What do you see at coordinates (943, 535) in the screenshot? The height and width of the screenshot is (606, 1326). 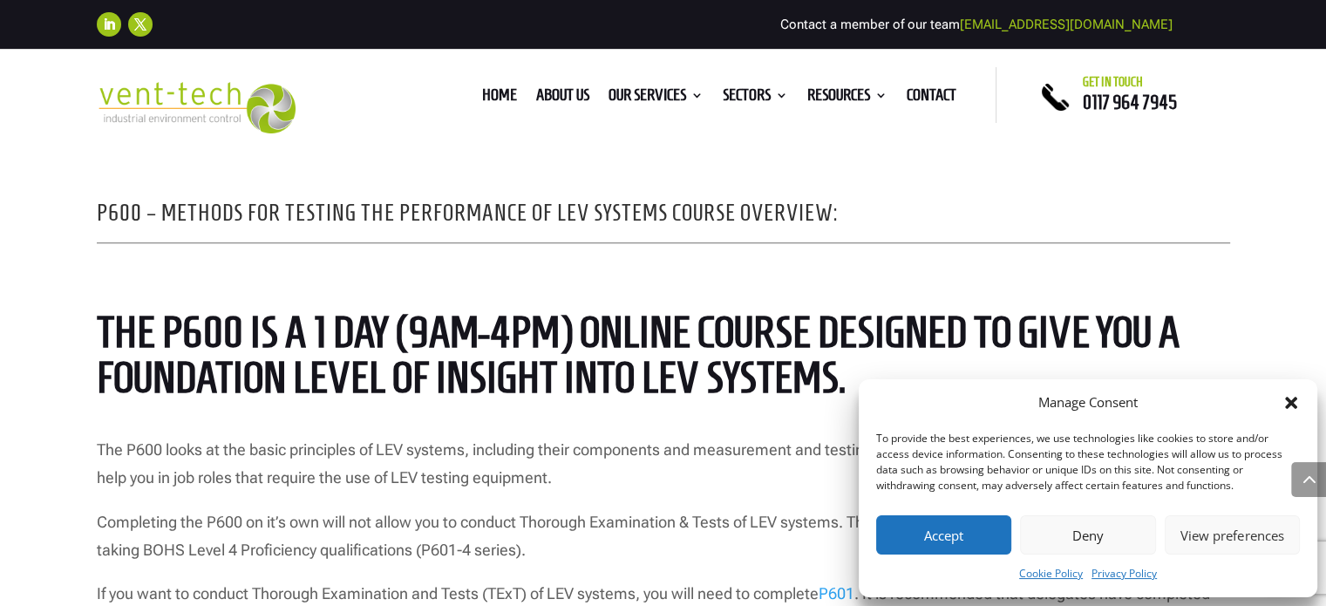 I see `button: Accept` at bounding box center [943, 535].